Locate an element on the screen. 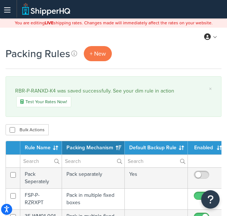 The image size is (227, 216). a: + New is located at coordinates (98, 53).